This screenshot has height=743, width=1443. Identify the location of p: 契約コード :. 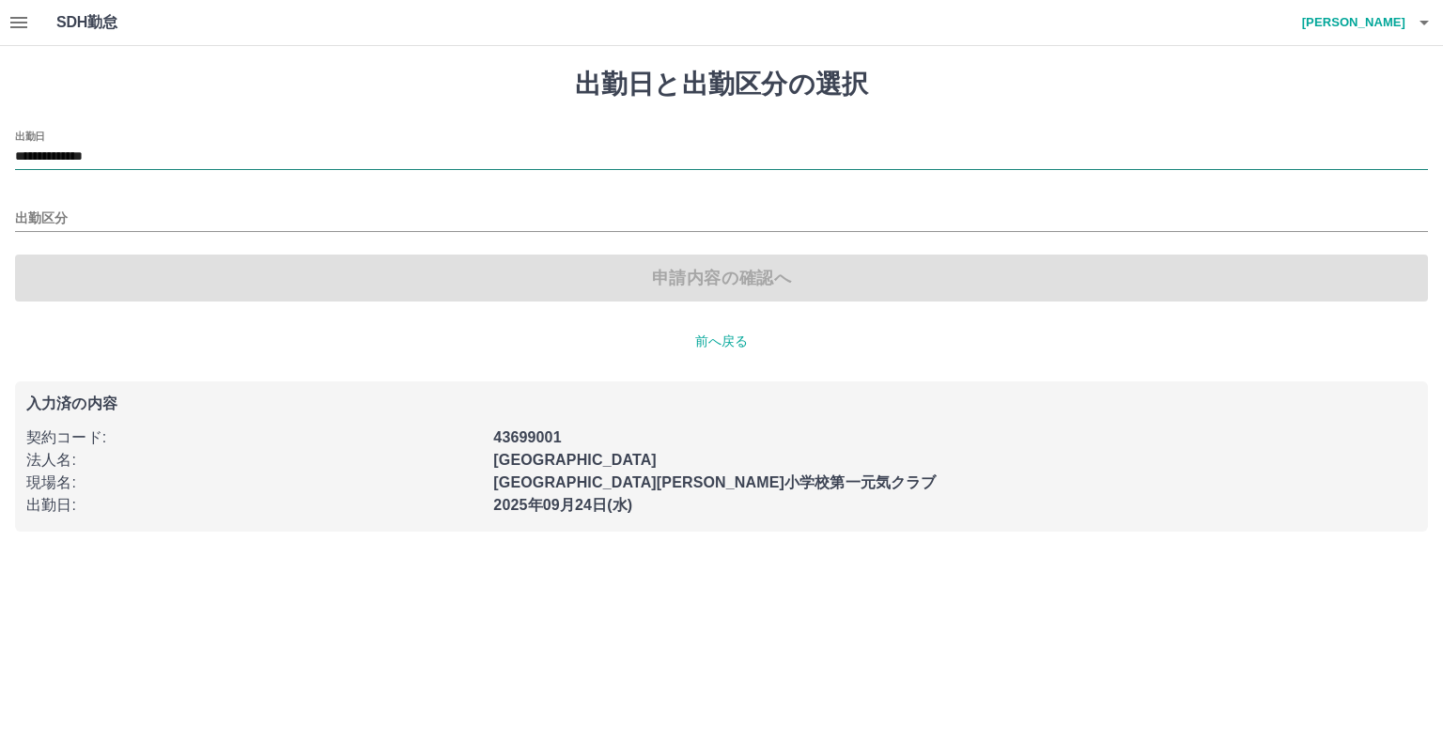
(254, 438).